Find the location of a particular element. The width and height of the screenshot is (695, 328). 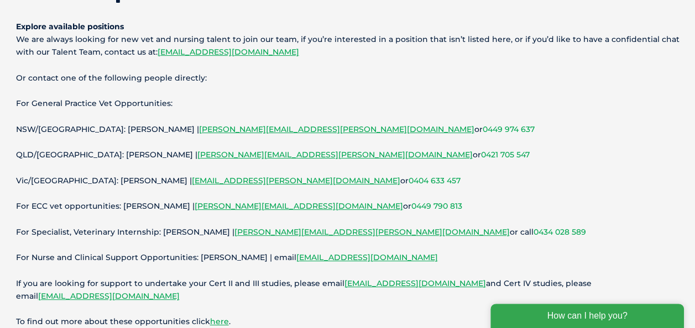

div: How can I help you? is located at coordinates (103, 19).